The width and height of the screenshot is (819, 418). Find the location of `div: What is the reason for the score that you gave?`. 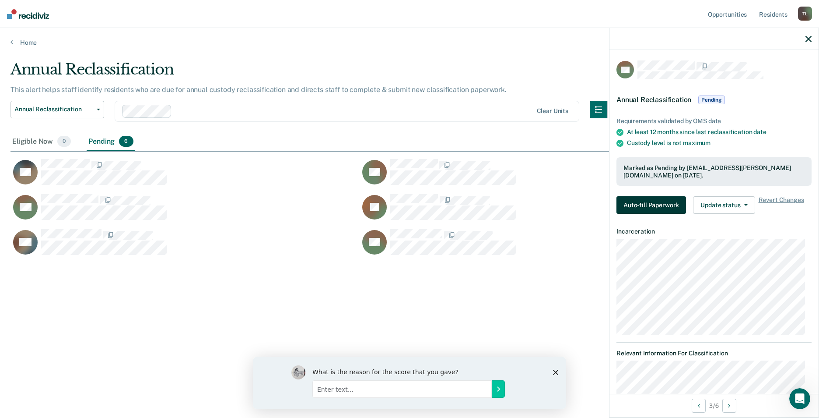

div: What is the reason for the score that you gave? is located at coordinates (161, 15).